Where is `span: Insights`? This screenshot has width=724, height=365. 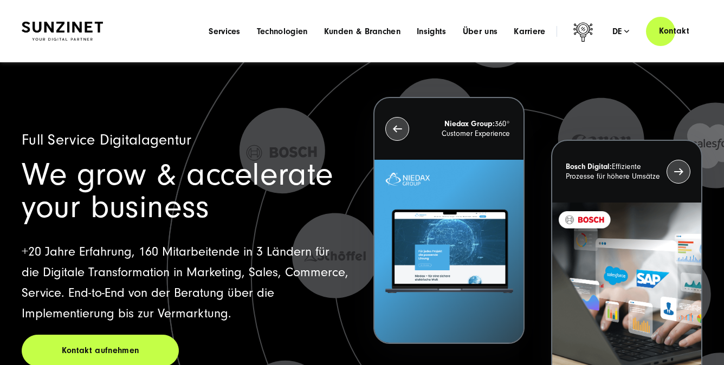
span: Insights is located at coordinates (431, 31).